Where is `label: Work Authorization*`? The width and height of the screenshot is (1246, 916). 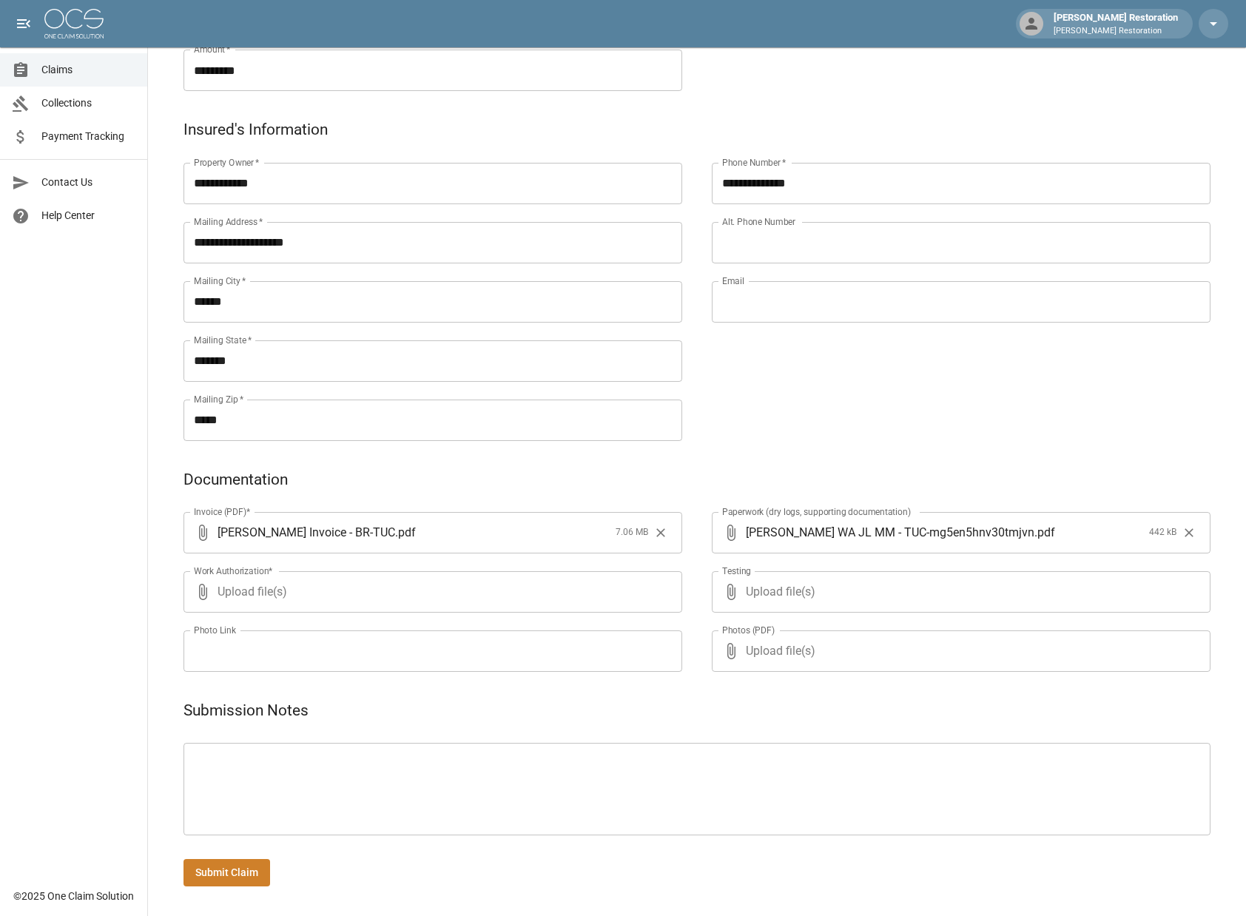 label: Work Authorization* is located at coordinates (233, 570).